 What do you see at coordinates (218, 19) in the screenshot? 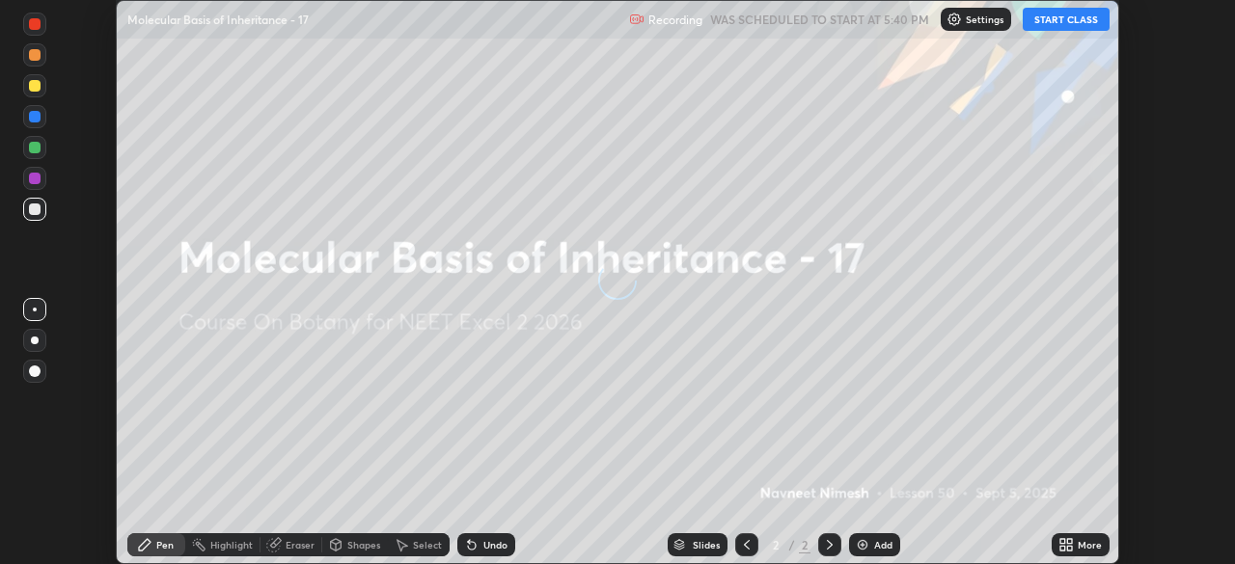
I see `p: Molecular Basis of Inheritance - 17` at bounding box center [218, 19].